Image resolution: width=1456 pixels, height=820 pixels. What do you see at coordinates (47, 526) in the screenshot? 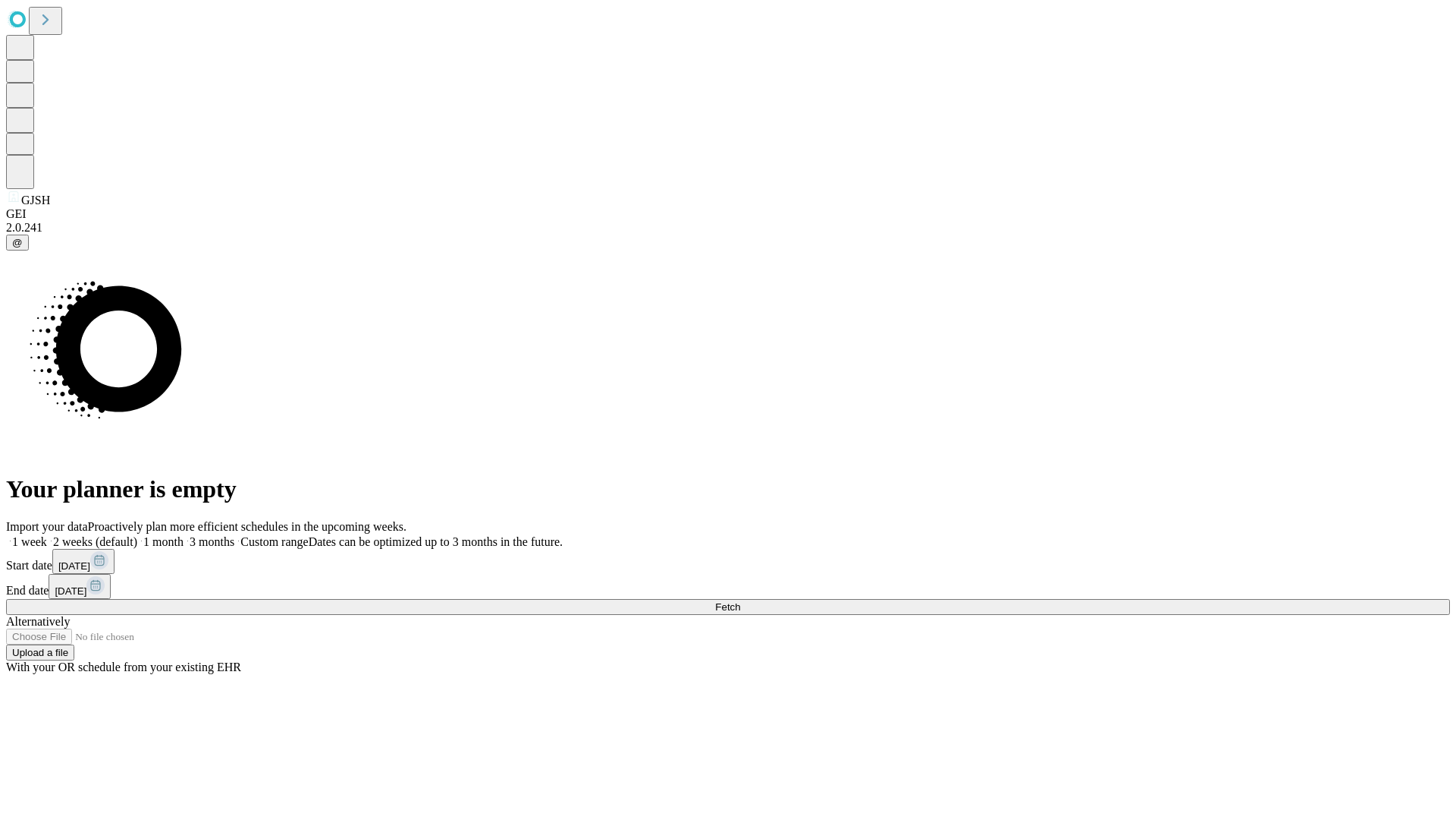
I see `span: Import your data` at bounding box center [47, 526].